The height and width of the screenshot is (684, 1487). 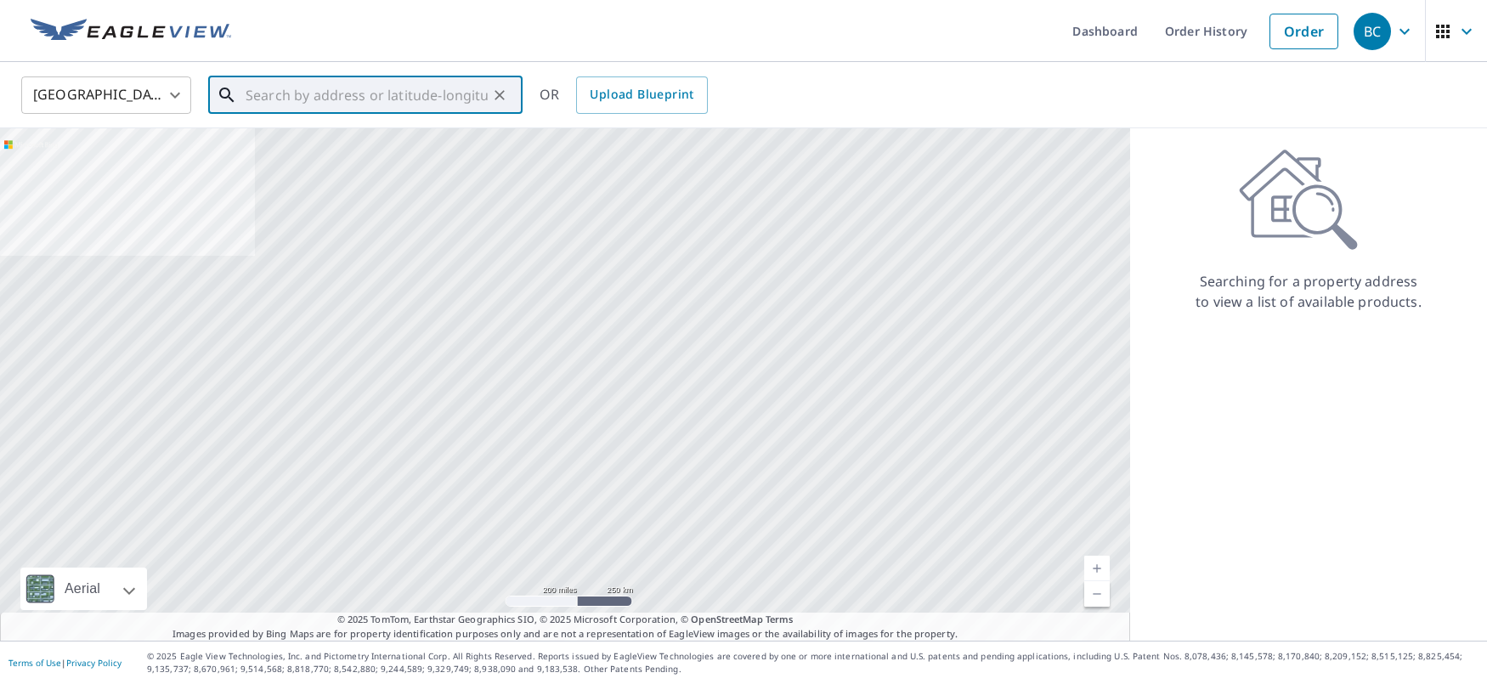 I want to click on span: Upload Blueprint, so click(x=642, y=94).